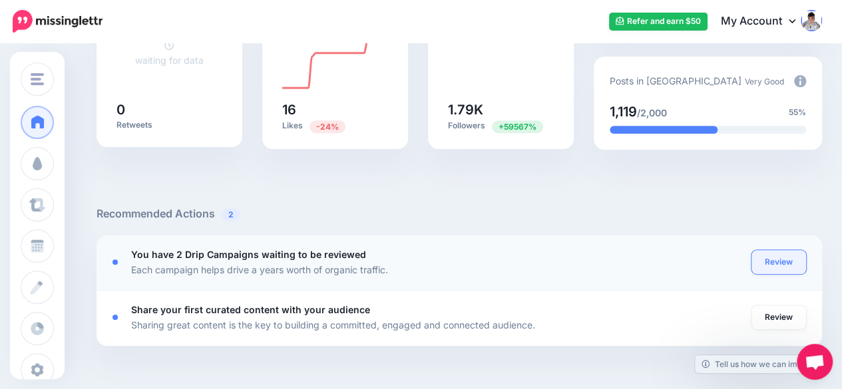 The image size is (842, 389). What do you see at coordinates (623, 112) in the screenshot?
I see `span: 1,119` at bounding box center [623, 112].